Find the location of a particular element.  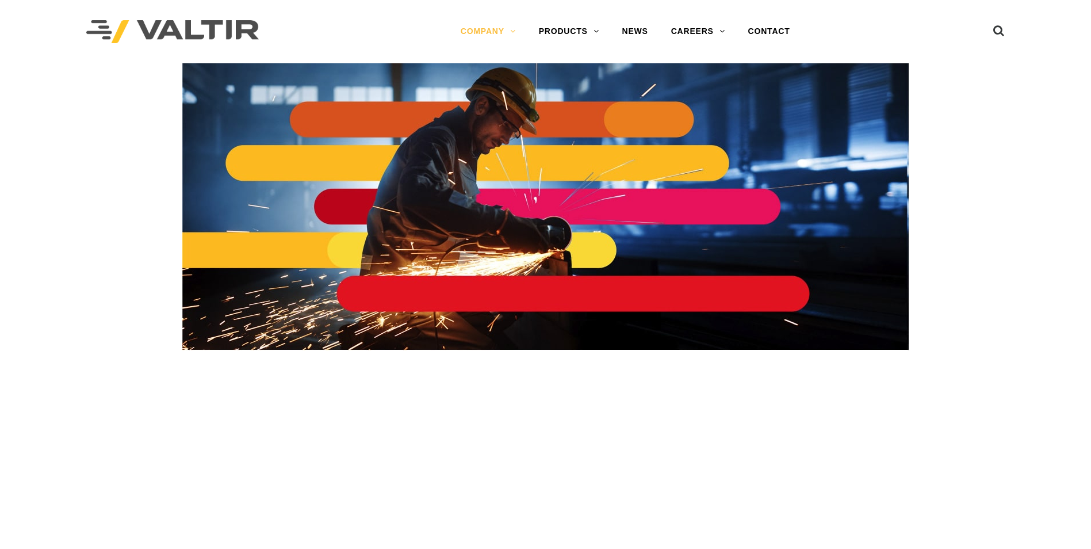

a: CONTACT is located at coordinates (769, 32).